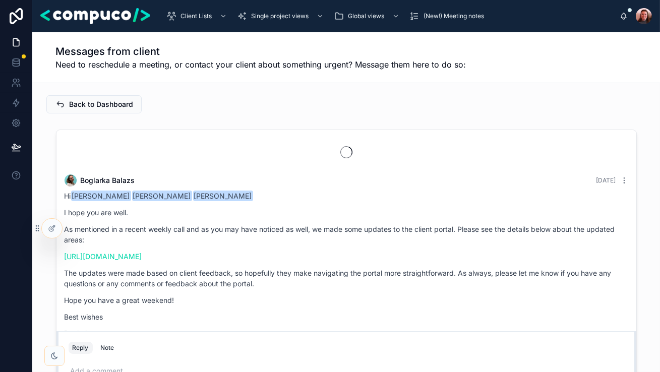 The width and height of the screenshot is (660, 372). What do you see at coordinates (346, 196) in the screenshot?
I see `p: Hi` at bounding box center [346, 196].